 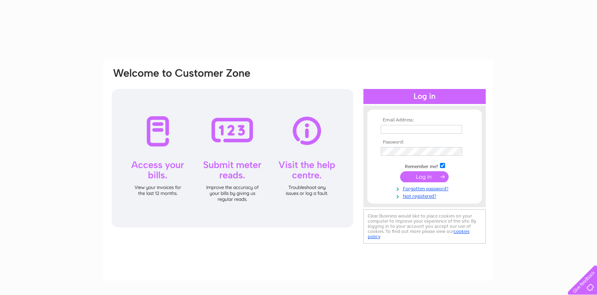 I want to click on a: Forgotten password?, so click(x=426, y=188).